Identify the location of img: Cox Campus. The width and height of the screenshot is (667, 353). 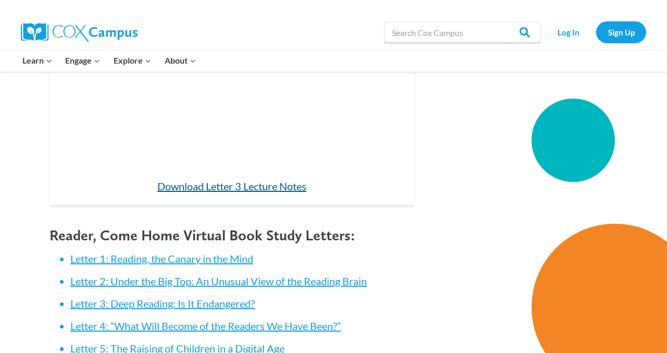
(79, 32).